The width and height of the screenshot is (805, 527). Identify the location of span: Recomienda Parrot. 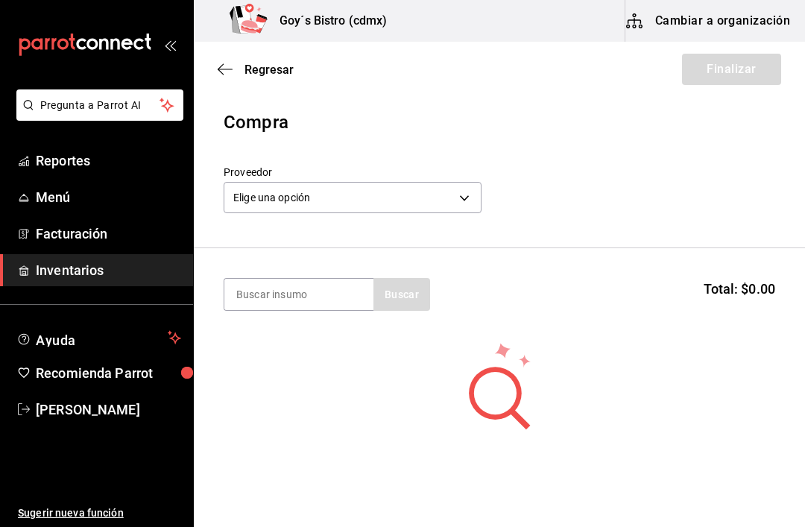
(108, 373).